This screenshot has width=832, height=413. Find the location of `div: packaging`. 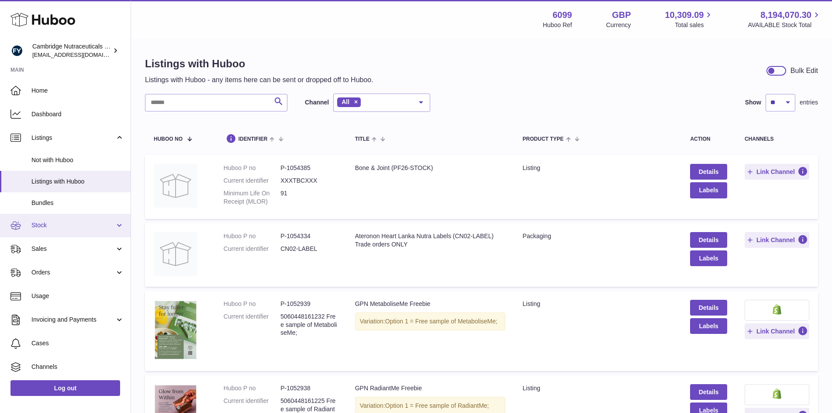

div: packaging is located at coordinates (598, 236).